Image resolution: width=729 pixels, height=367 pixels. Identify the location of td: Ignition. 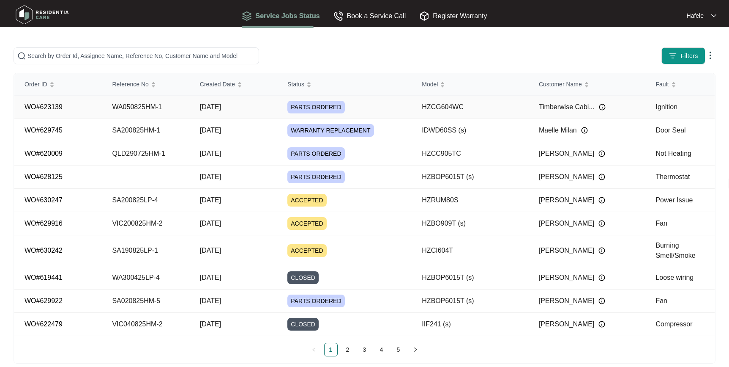
(680, 107).